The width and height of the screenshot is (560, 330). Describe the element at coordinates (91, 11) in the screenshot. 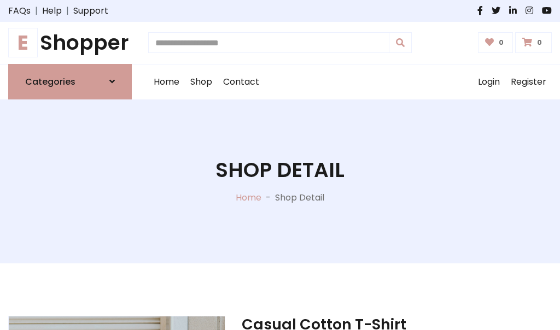

I see `a: Support` at that location.